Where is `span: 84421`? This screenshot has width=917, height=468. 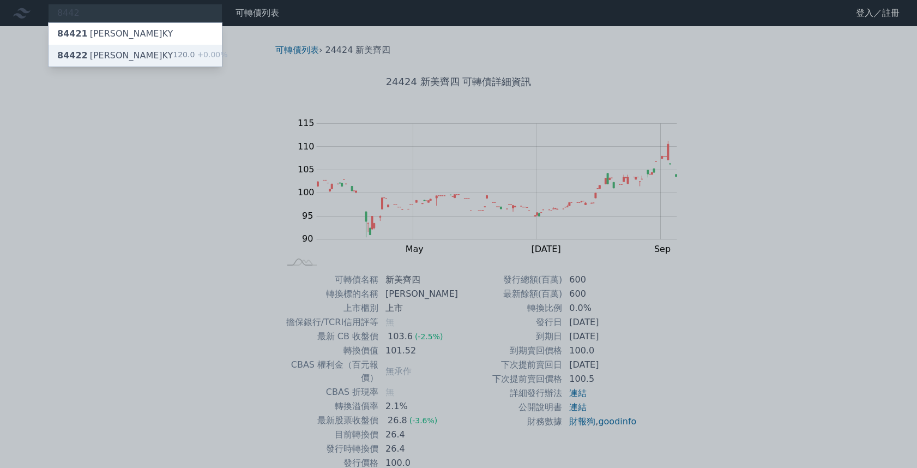 span: 84421 is located at coordinates (72, 33).